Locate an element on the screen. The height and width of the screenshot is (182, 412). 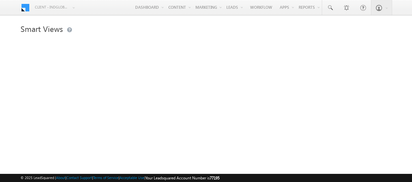
a: About is located at coordinates (61, 177).